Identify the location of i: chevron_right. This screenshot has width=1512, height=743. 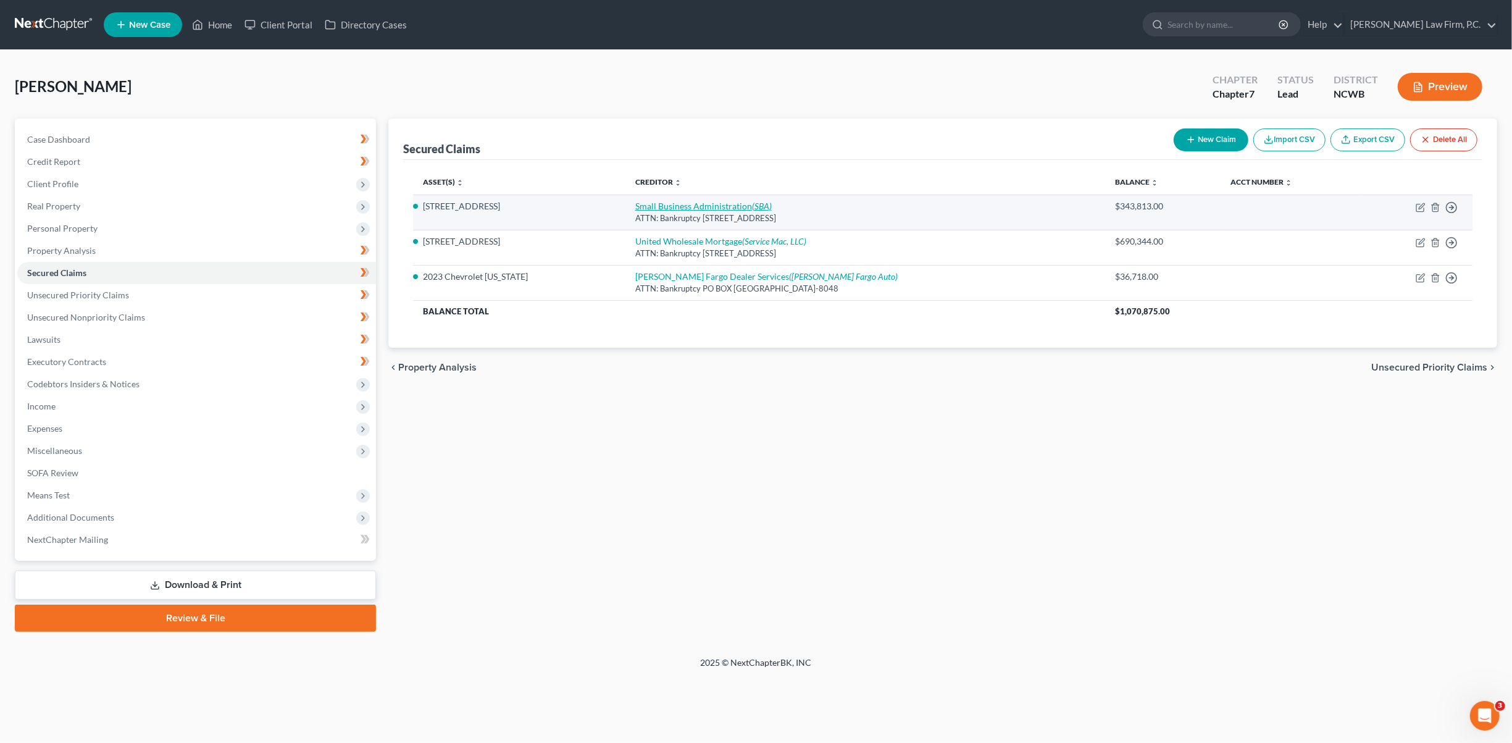
(1492, 367).